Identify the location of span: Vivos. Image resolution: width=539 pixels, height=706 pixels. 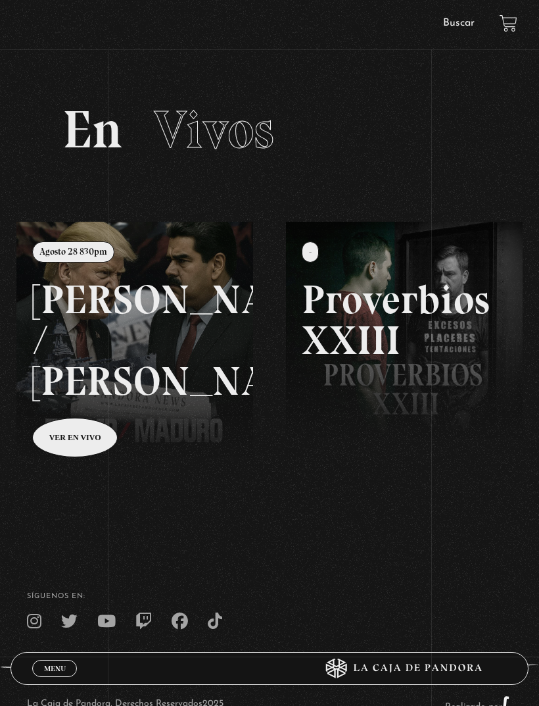
(214, 130).